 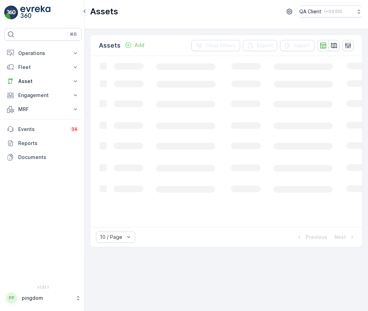 What do you see at coordinates (140, 45) in the screenshot?
I see `p: Add` at bounding box center [140, 45].